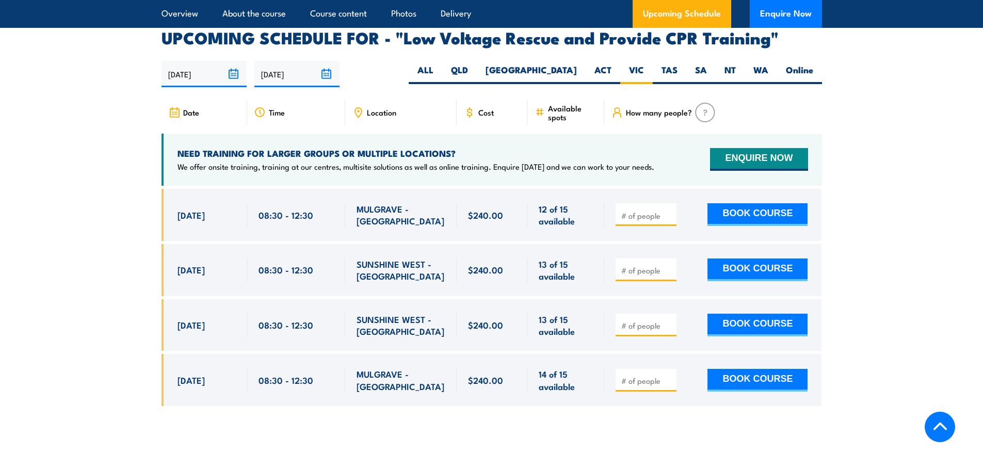 The width and height of the screenshot is (983, 470). I want to click on label: ALL, so click(425, 74).